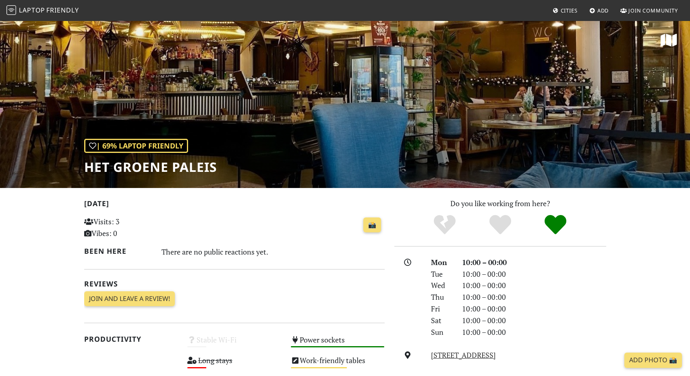  What do you see at coordinates (653, 10) in the screenshot?
I see `span: Join Community` at bounding box center [653, 10].